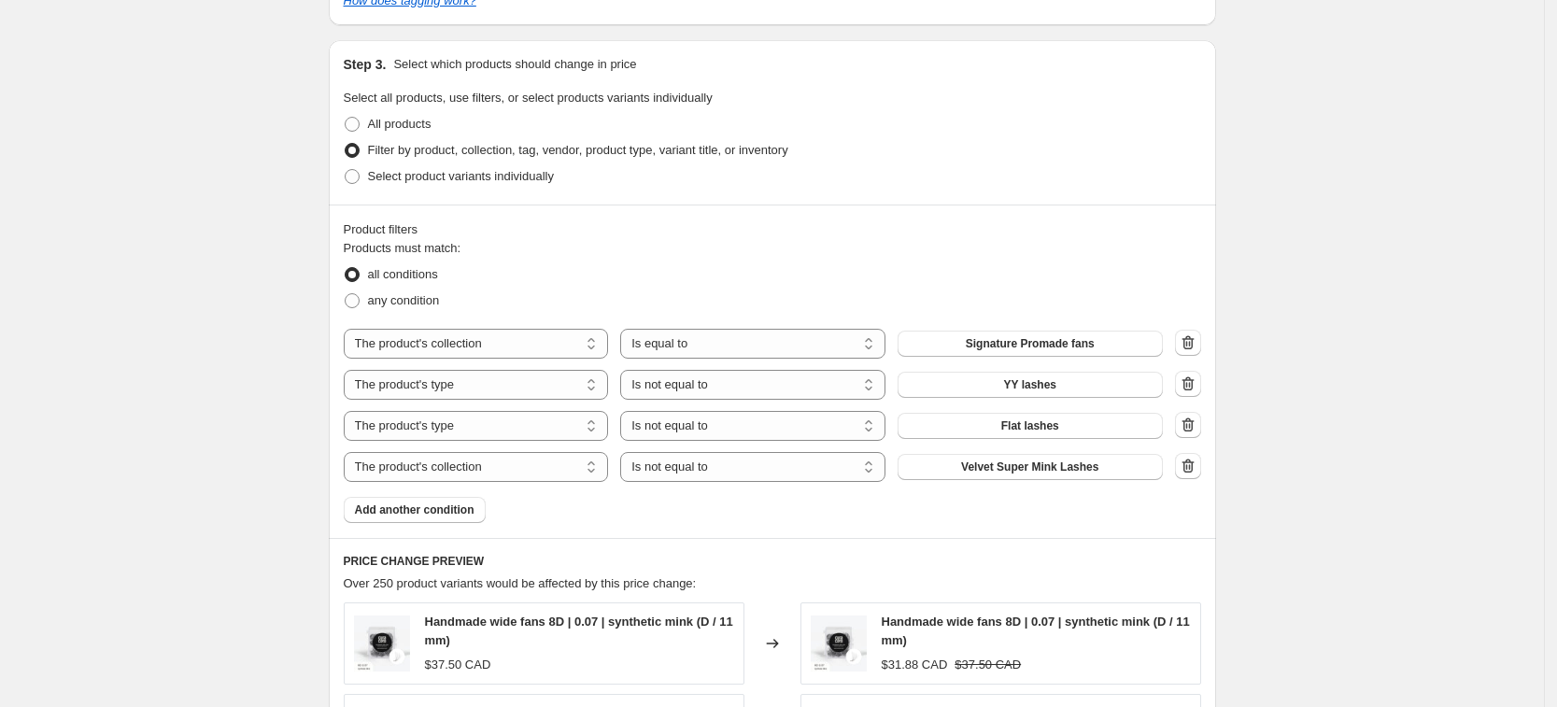  I want to click on p: Select which products should change in price, so click(515, 64).